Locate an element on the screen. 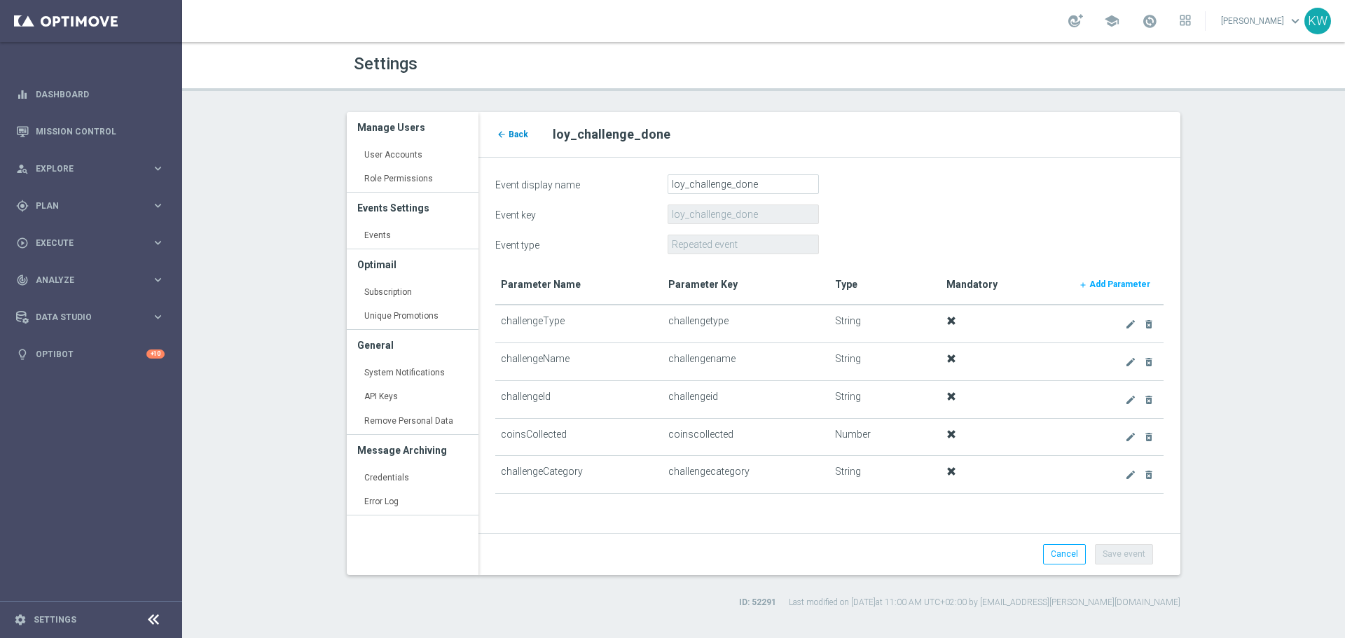 This screenshot has width=1345, height=638. div: Data Studio keyboard_arrow_right is located at coordinates (90, 317).